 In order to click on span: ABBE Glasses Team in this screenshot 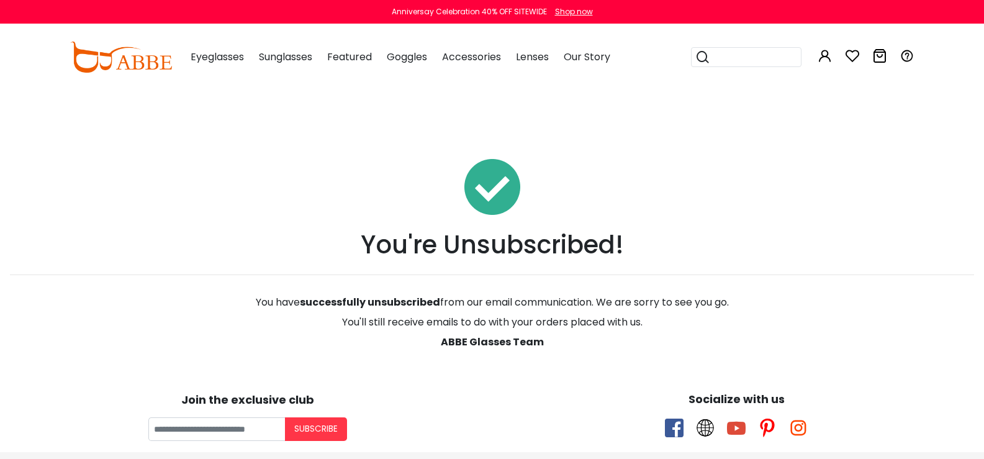, I will do `click(492, 342)`.